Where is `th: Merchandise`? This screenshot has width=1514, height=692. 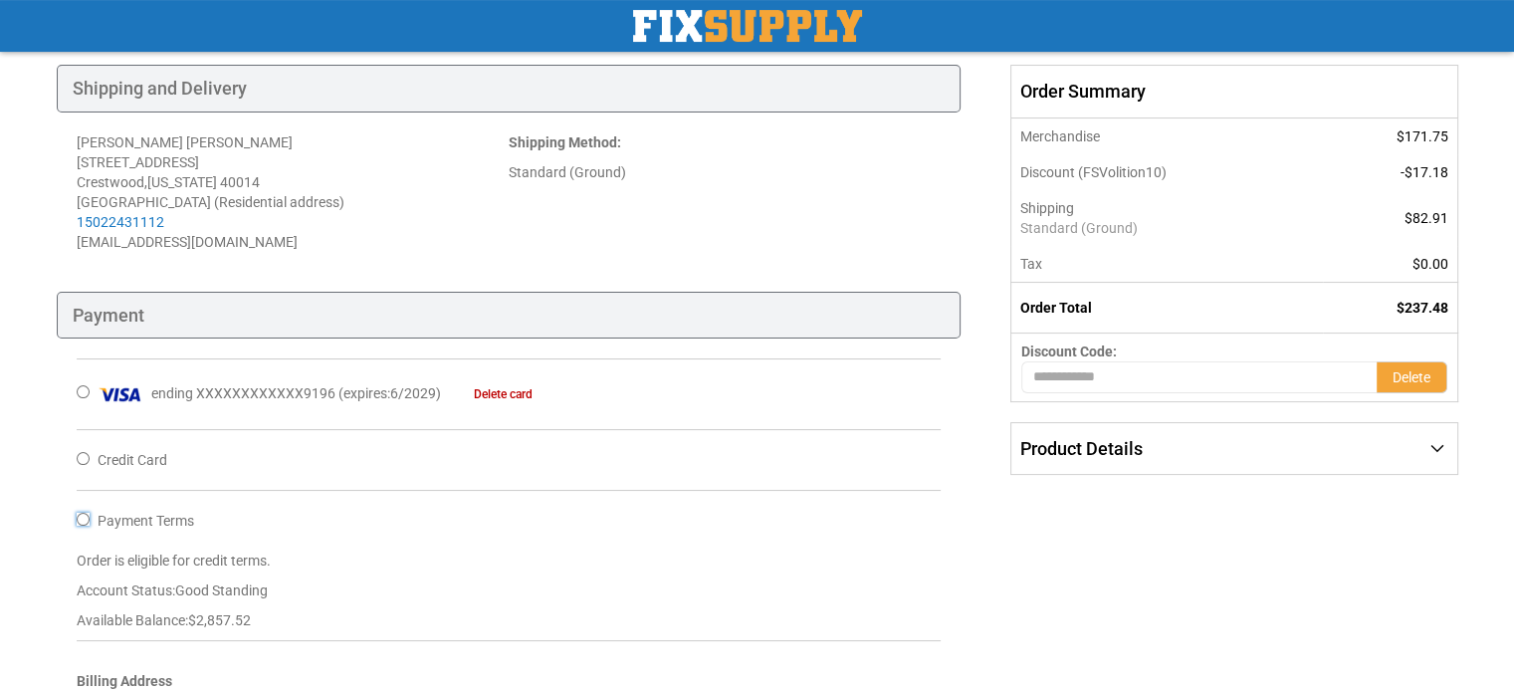
th: Merchandise is located at coordinates (1168, 136).